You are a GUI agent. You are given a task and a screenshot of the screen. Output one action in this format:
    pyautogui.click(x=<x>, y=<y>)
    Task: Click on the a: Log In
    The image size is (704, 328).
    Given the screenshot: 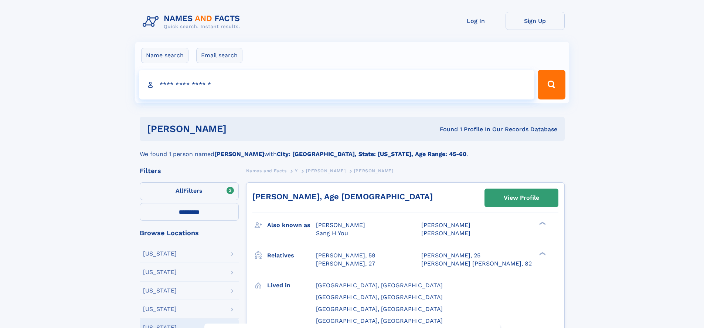 What is the action you would take?
    pyautogui.click(x=476, y=21)
    